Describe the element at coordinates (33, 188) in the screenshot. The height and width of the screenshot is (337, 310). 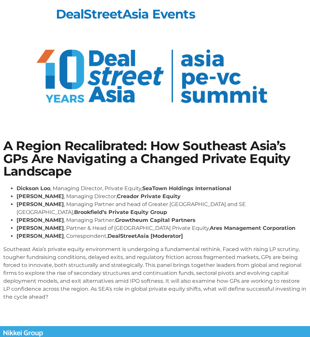
I see `strong: Dickson Loo` at that location.